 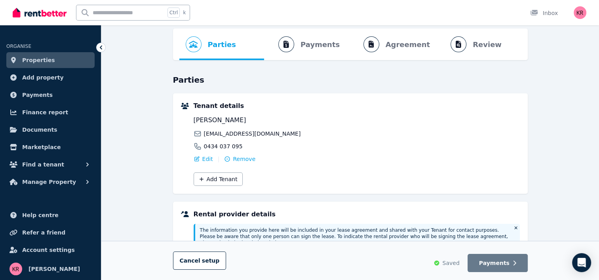 I want to click on span: Account settings, so click(x=48, y=250).